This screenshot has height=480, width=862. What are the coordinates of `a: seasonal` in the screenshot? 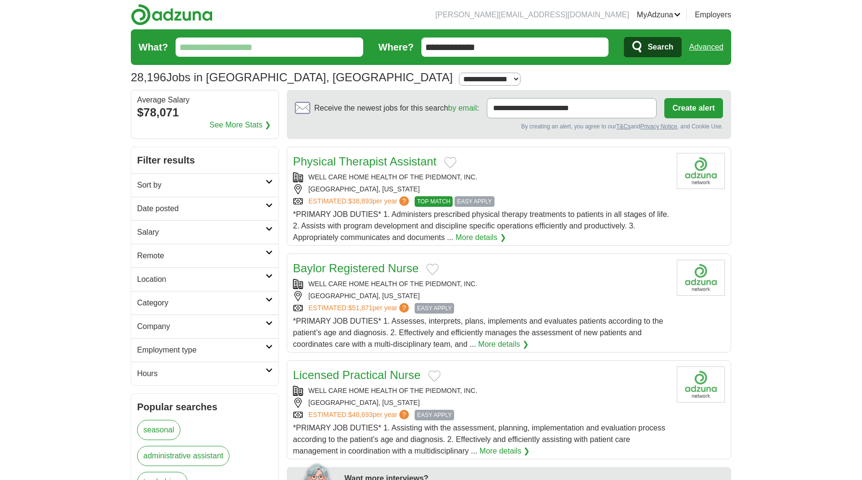 It's located at (159, 430).